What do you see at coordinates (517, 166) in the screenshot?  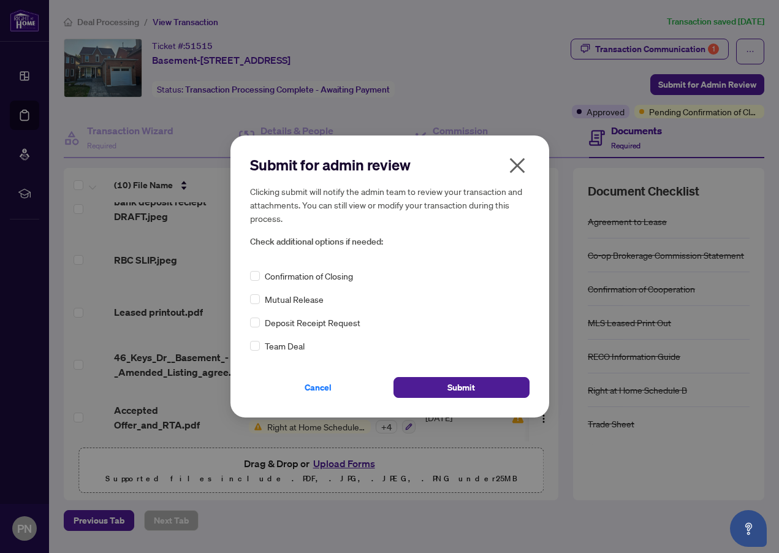 I see `span: close` at bounding box center [517, 166].